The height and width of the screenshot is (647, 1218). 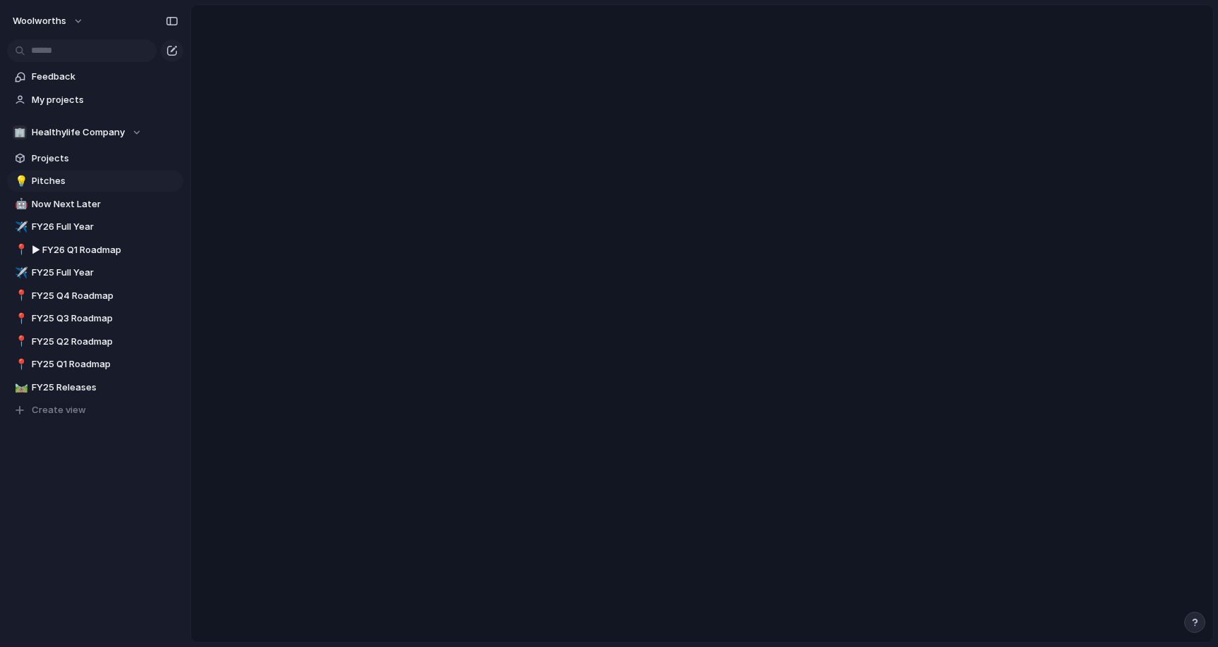 What do you see at coordinates (59, 410) in the screenshot?
I see `span: Create view` at bounding box center [59, 410].